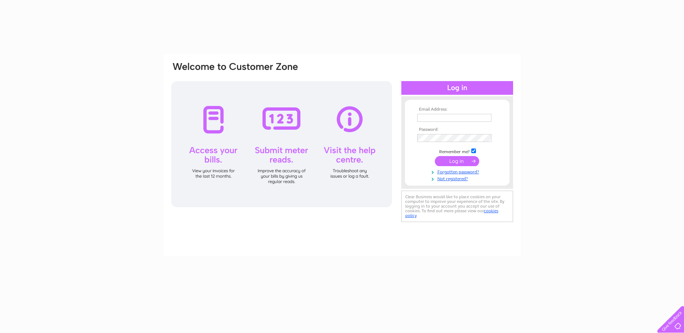  I want to click on a: Forgotten password?, so click(458, 171).